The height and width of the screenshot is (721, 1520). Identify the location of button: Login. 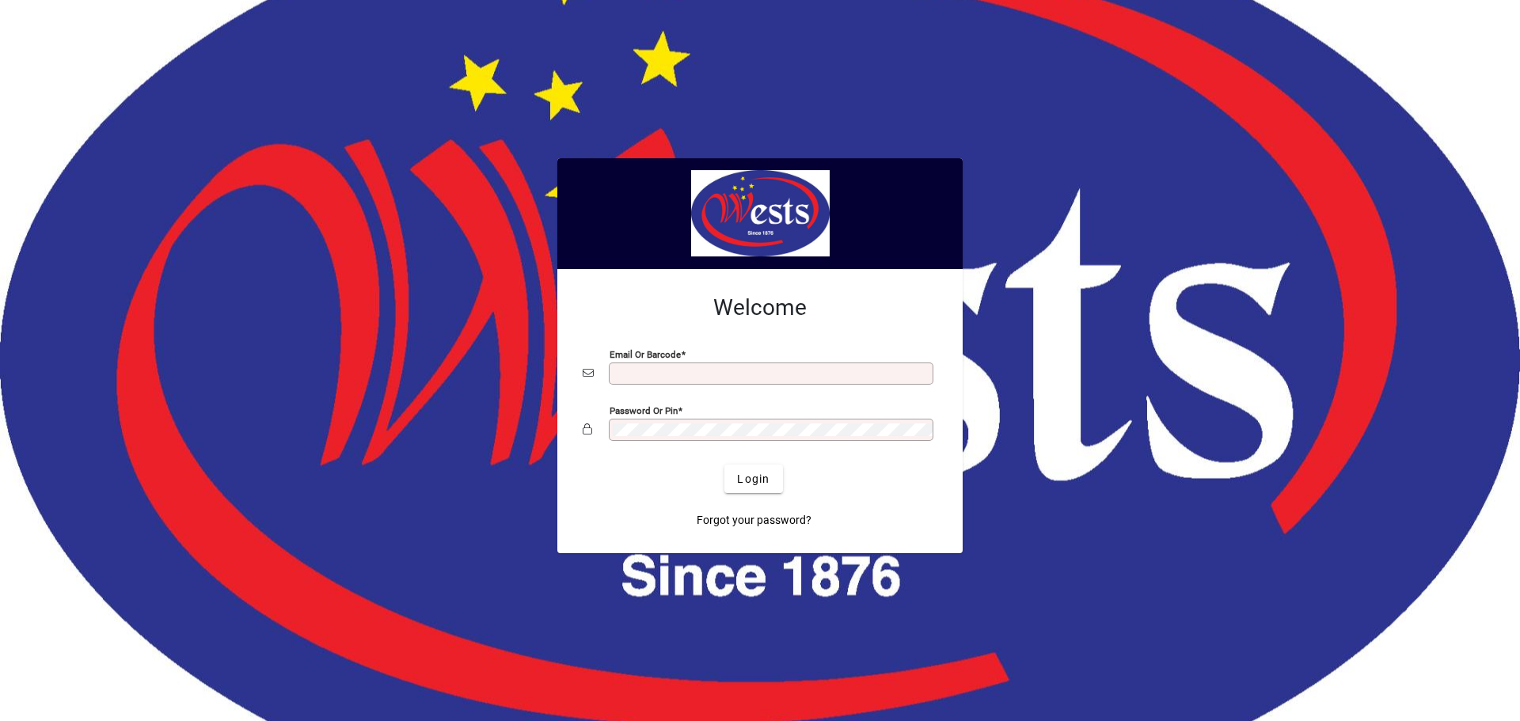
(753, 479).